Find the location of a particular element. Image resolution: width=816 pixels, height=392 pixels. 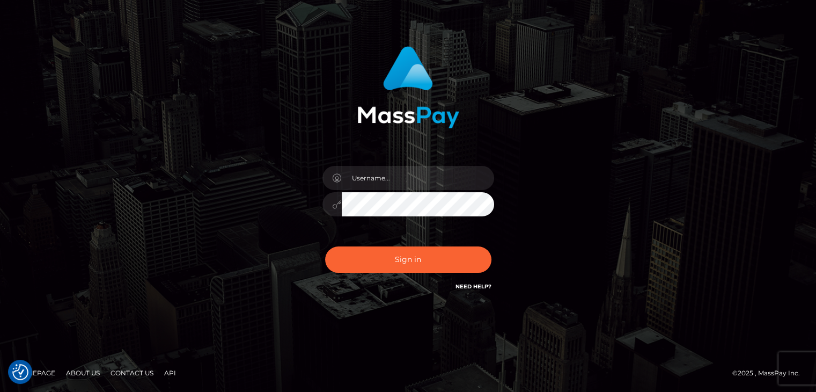

div: © 2025 , MassPay Inc. is located at coordinates (770, 373).